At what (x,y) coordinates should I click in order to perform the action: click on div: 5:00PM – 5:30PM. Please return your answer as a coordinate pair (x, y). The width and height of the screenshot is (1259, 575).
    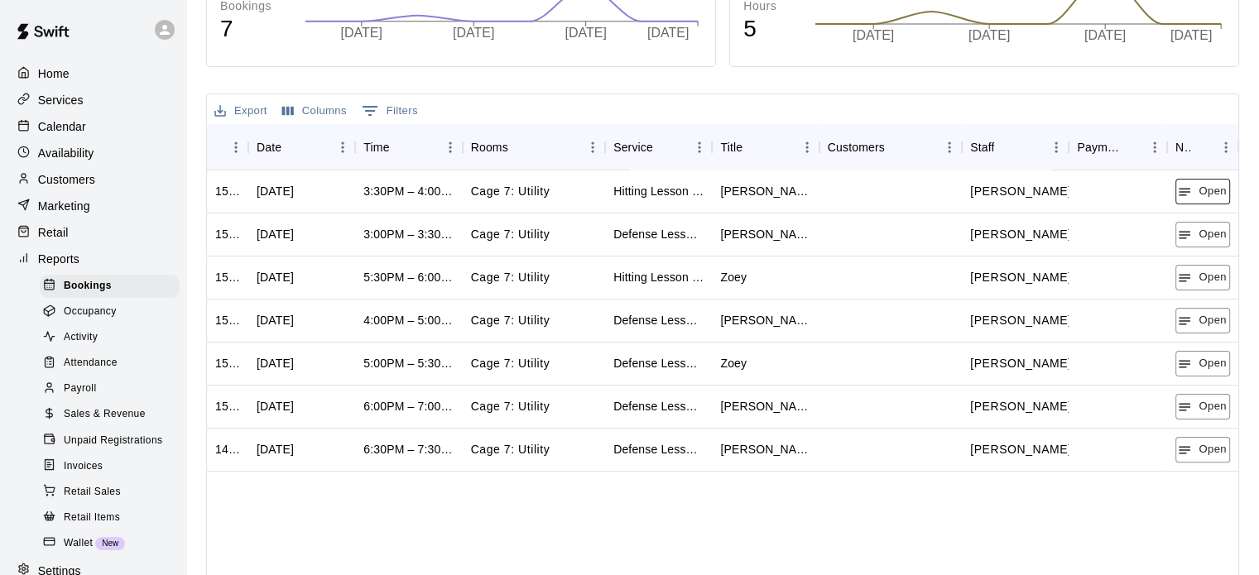
    Looking at the image, I should click on (408, 364).